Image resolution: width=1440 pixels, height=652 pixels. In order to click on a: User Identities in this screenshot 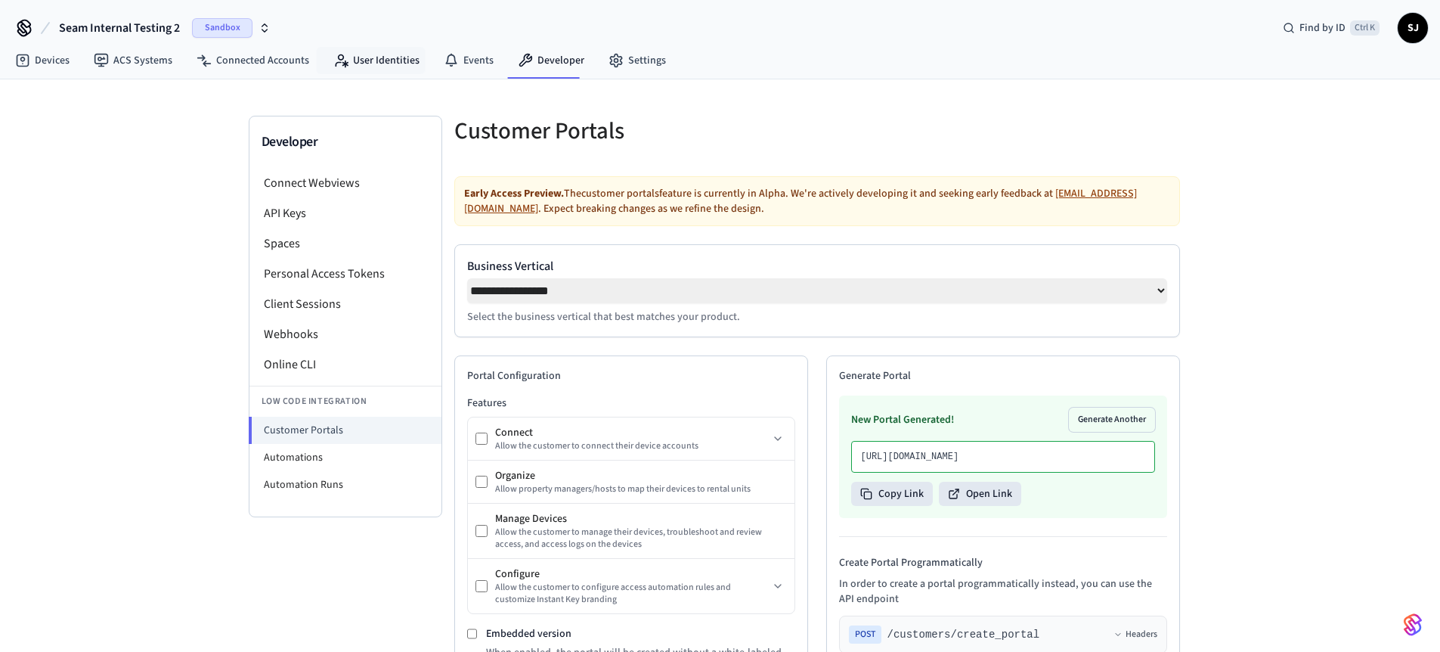, I will do `click(377, 60)`.